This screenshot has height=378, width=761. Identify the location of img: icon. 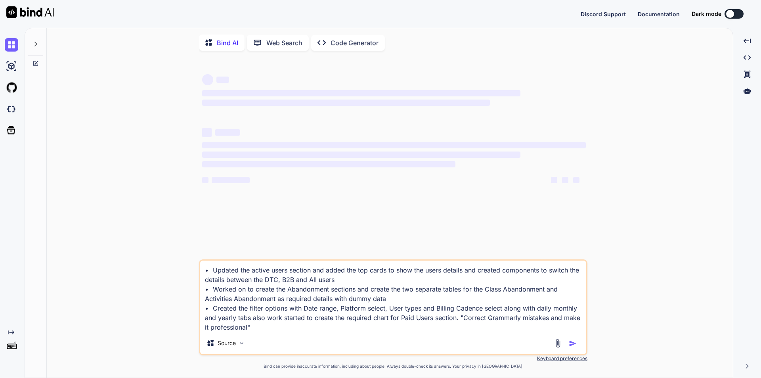
(573, 343).